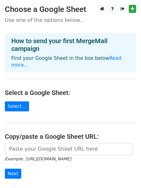 This screenshot has width=141, height=188. What do you see at coordinates (13, 174) in the screenshot?
I see `input: Next` at bounding box center [13, 174].